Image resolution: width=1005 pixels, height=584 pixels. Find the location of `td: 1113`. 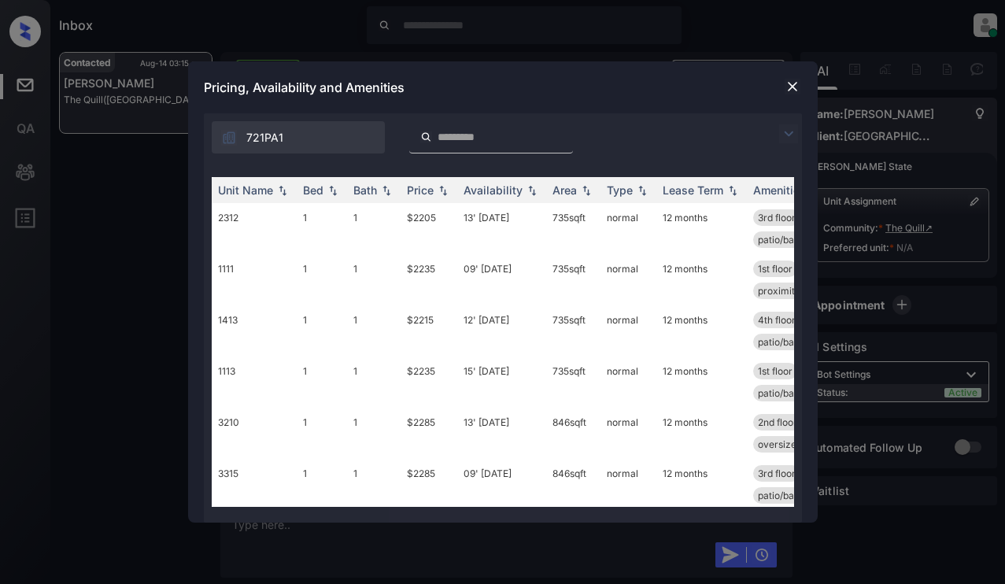

td: 1113 is located at coordinates (254, 382).